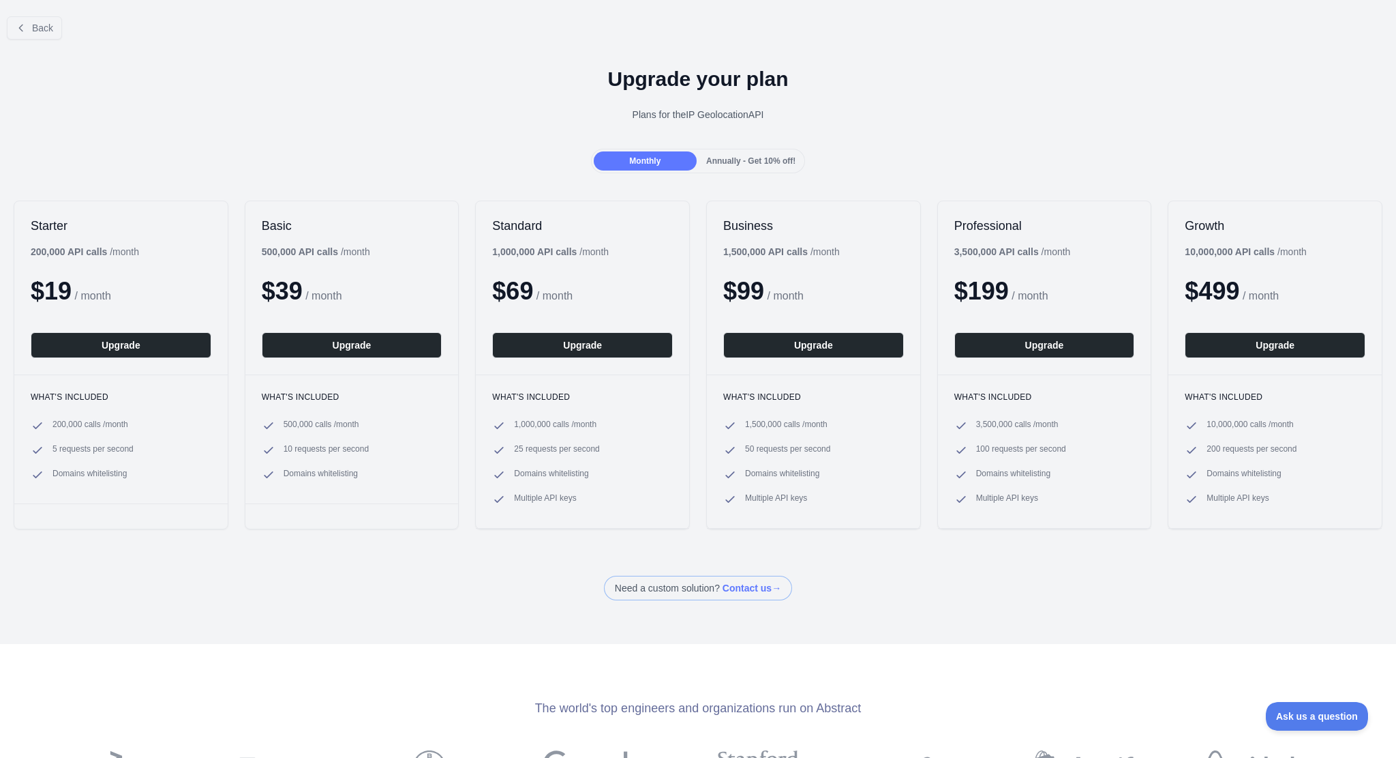  What do you see at coordinates (813, 226) in the screenshot?
I see `h2: Business` at bounding box center [813, 226].